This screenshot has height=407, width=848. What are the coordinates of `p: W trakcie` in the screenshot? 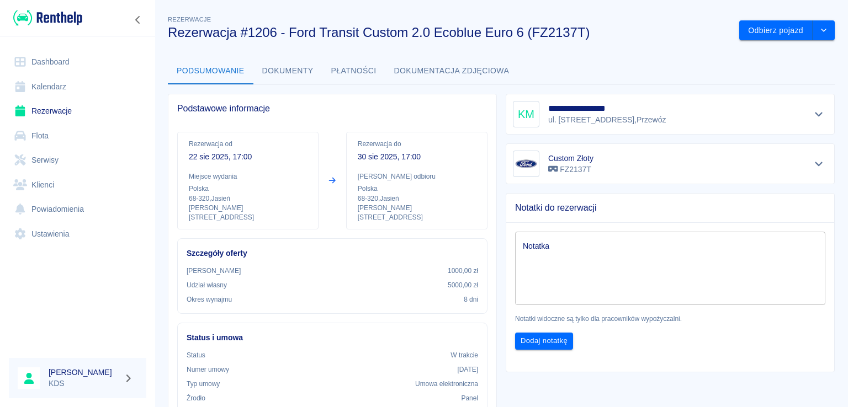 It's located at (464, 356).